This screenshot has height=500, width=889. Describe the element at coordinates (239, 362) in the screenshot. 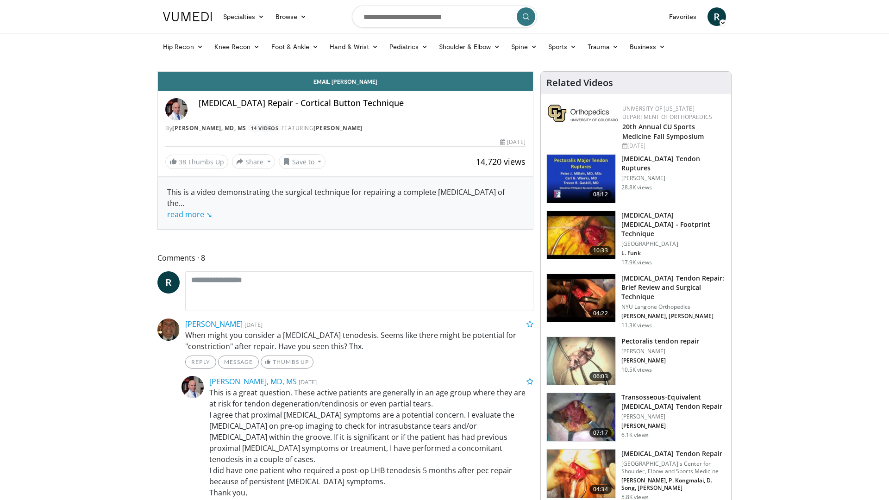

I see `a: Message` at that location.